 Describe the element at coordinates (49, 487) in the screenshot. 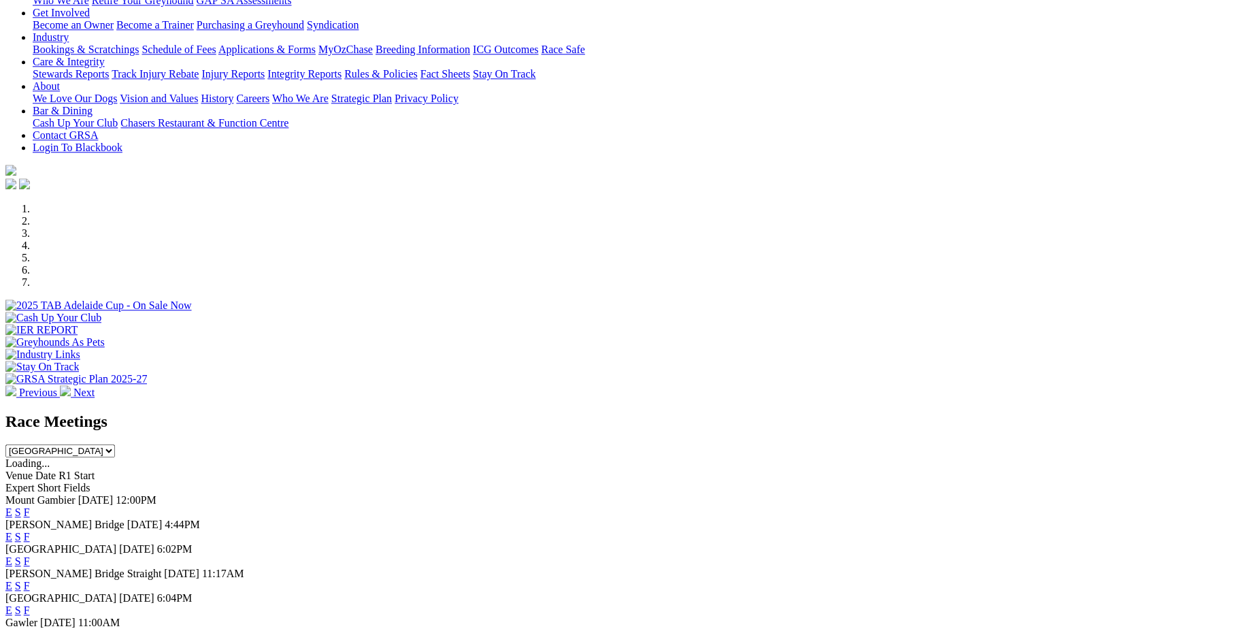

I see `span: Short` at that location.